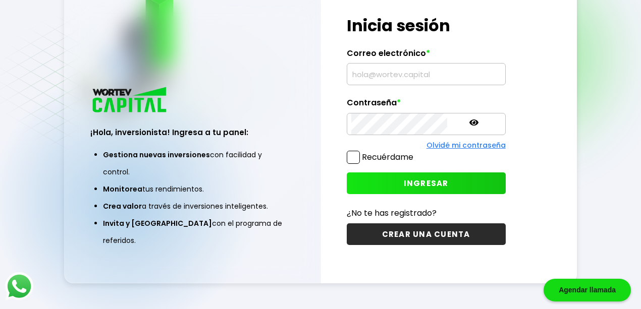 The image size is (641, 309). I want to click on span: Gestiona nuevas inversiones, so click(156, 155).